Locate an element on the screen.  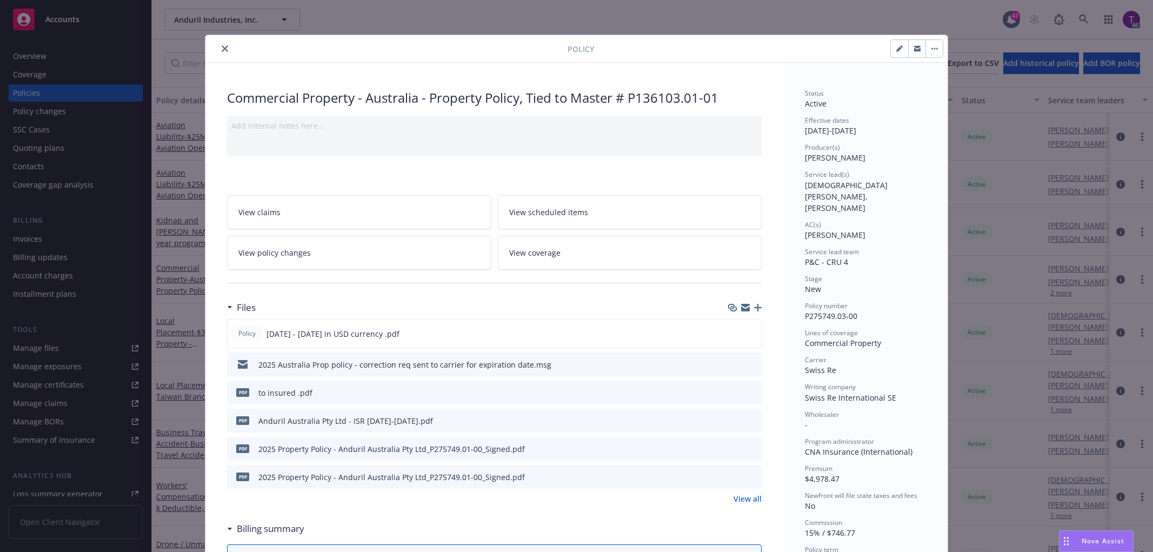
span: View claims is located at coordinates (260, 212).